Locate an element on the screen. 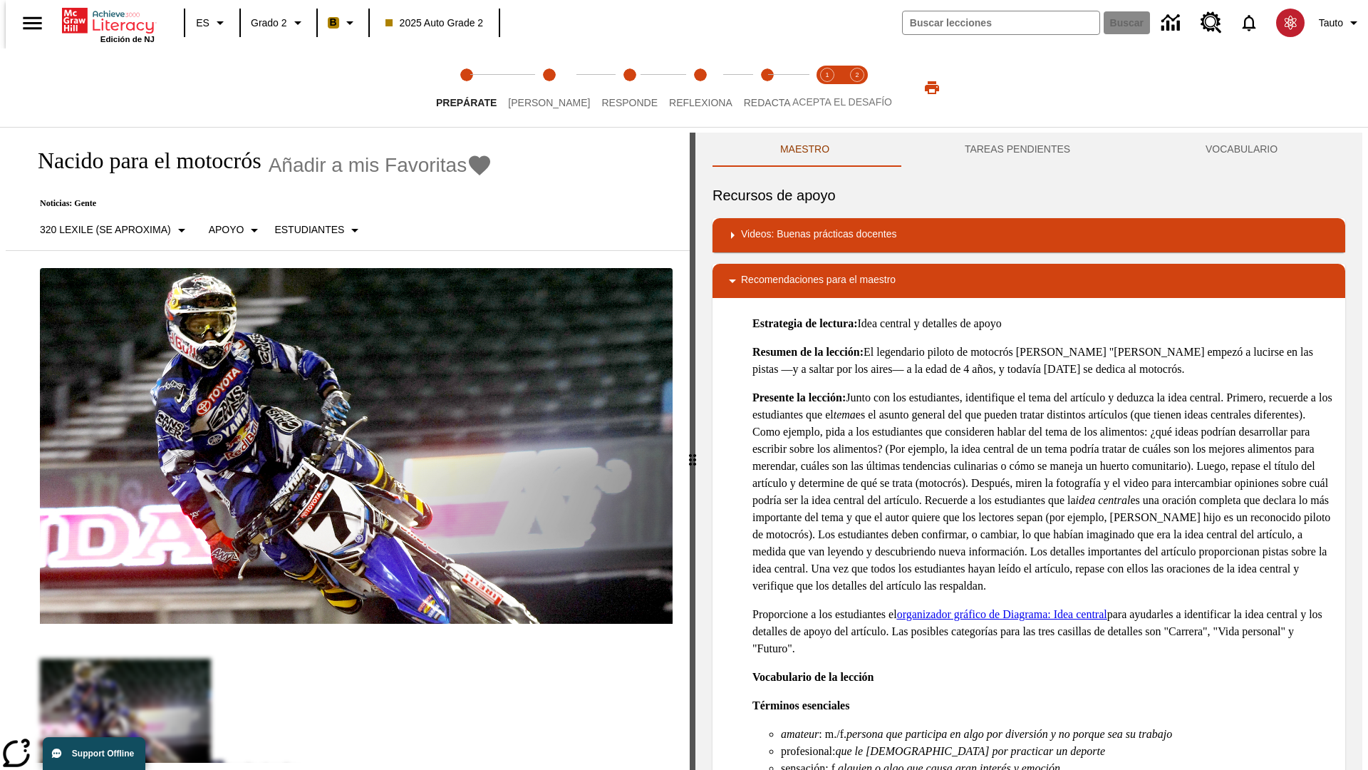 This screenshot has width=1368, height=770. span: B is located at coordinates (334, 22).